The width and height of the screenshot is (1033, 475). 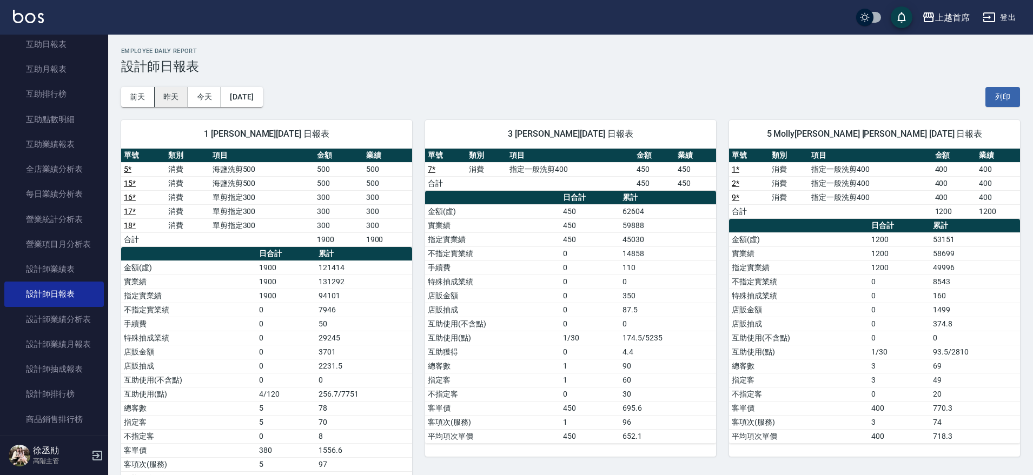 I want to click on td: 78, so click(x=364, y=408).